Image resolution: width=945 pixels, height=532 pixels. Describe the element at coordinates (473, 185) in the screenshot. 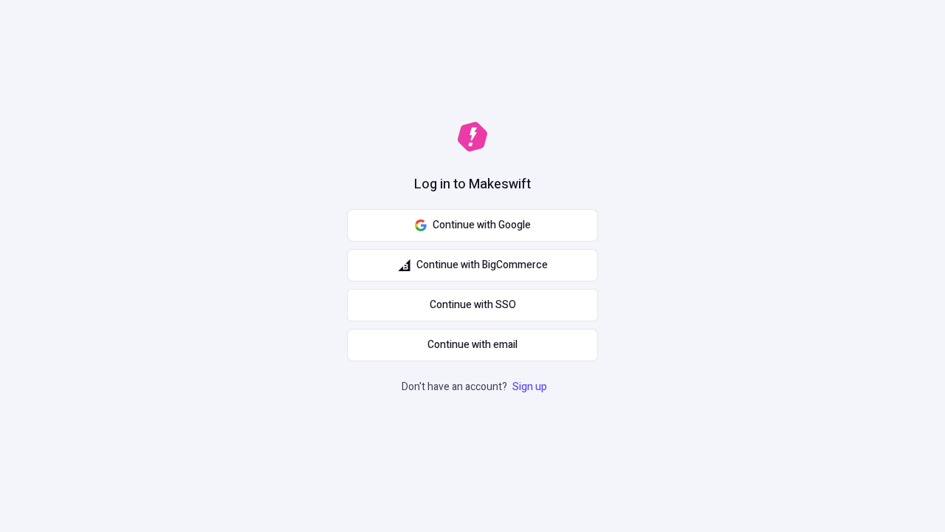

I see `h1: Log in to Makeswift` at that location.